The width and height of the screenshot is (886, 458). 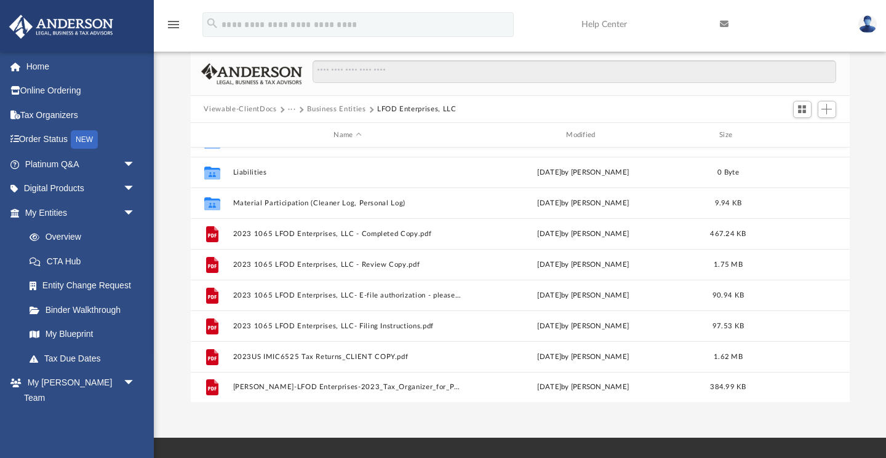 What do you see at coordinates (84, 140) in the screenshot?
I see `div: NEW` at bounding box center [84, 140].